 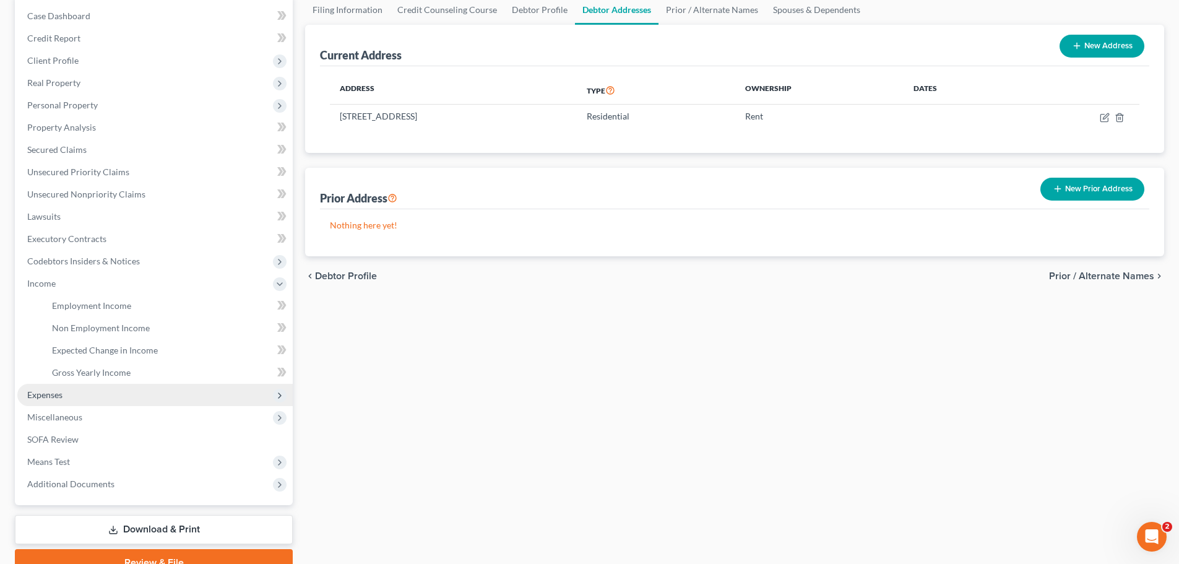 What do you see at coordinates (44, 216) in the screenshot?
I see `span: Lawsuits` at bounding box center [44, 216].